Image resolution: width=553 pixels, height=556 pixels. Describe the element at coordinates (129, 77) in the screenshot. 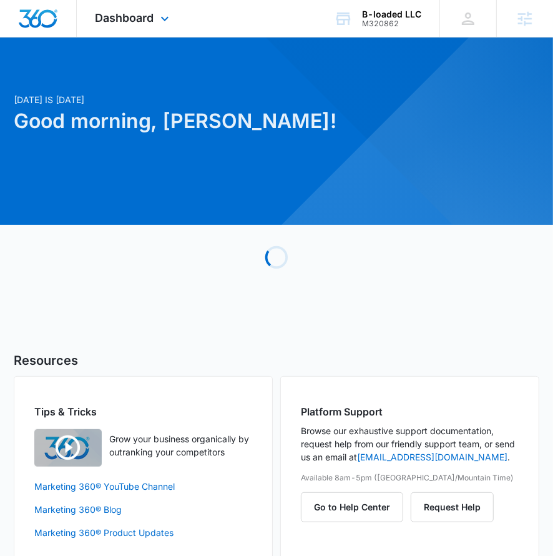

I see `img: tab_keywords_by_traffic_grey.svg` at that location.